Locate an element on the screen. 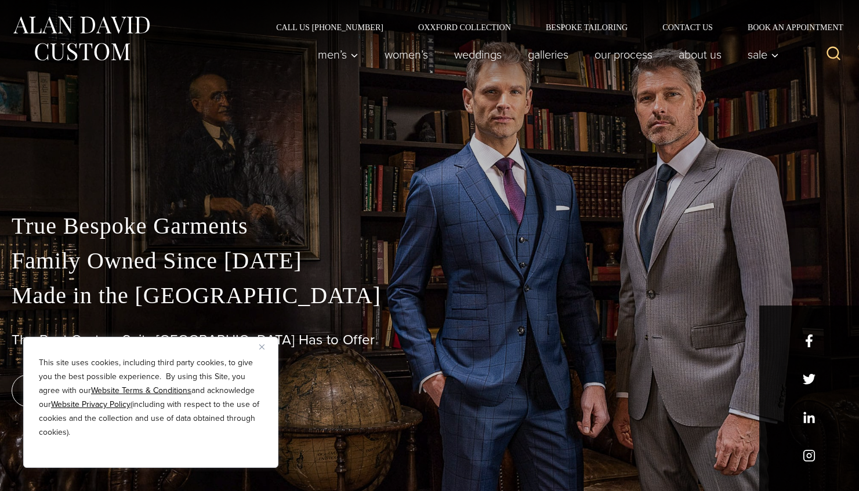 This screenshot has width=859, height=491. img: Close is located at coordinates (262, 347).